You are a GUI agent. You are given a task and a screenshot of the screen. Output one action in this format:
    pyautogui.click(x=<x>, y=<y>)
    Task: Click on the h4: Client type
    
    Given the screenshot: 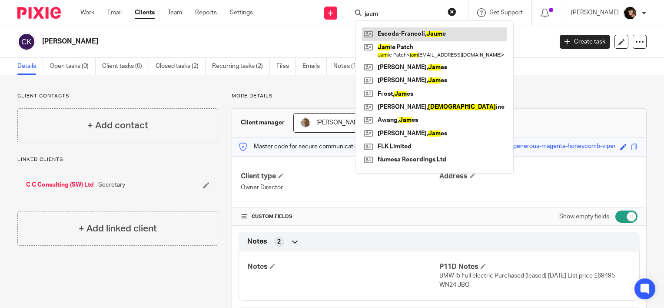 What is the action you would take?
    pyautogui.click(x=340, y=176)
    